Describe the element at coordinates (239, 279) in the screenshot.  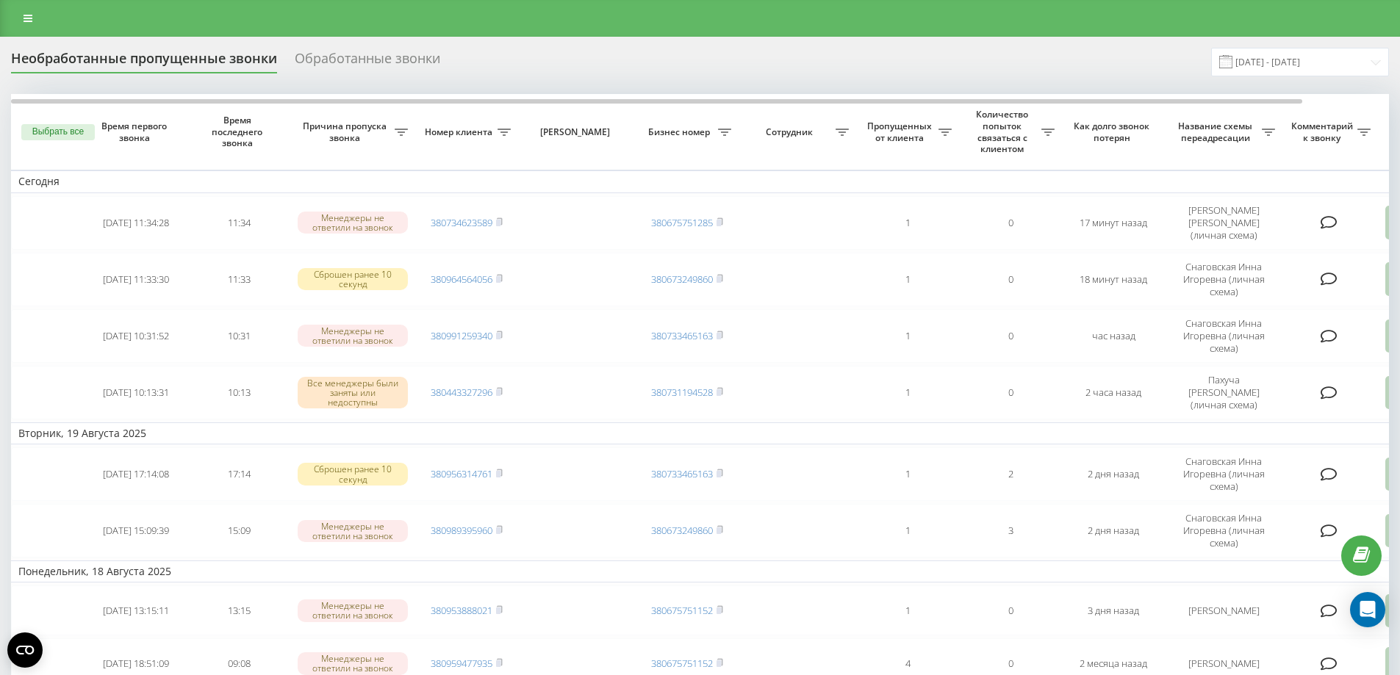
I see `td: 11:33` at that location.